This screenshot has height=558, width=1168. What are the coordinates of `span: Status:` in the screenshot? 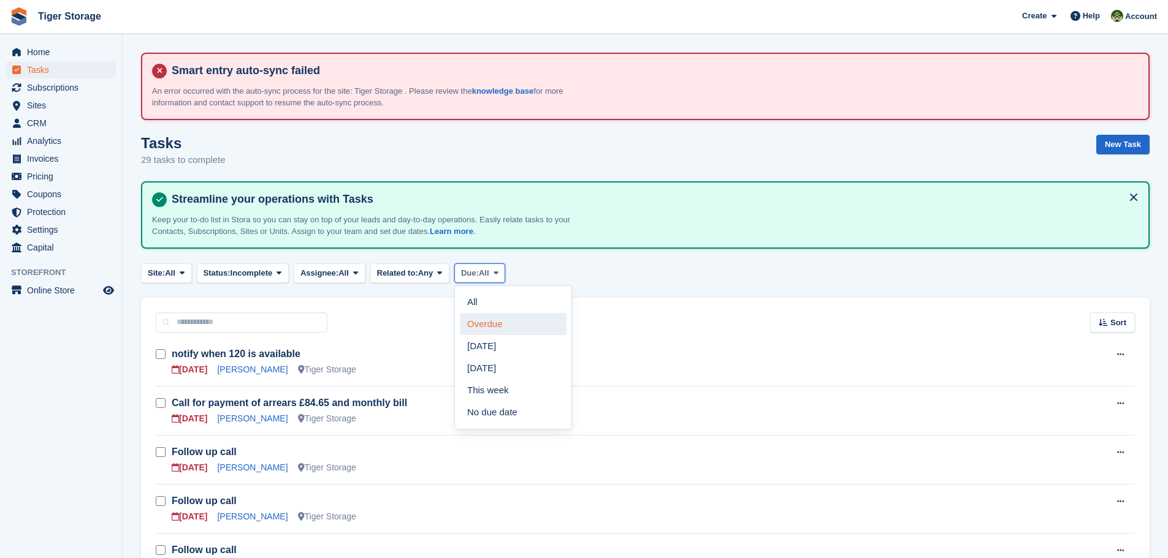 It's located at (217, 273).